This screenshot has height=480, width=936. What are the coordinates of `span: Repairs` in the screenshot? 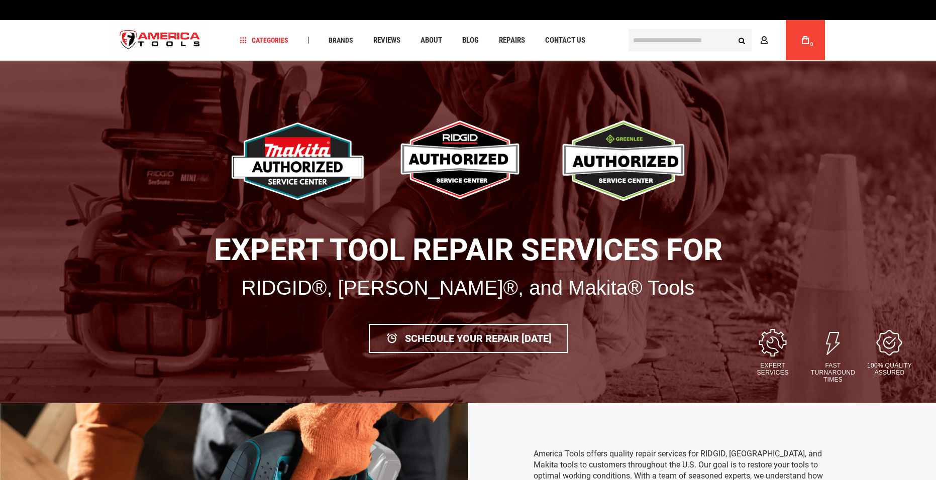 It's located at (512, 40).